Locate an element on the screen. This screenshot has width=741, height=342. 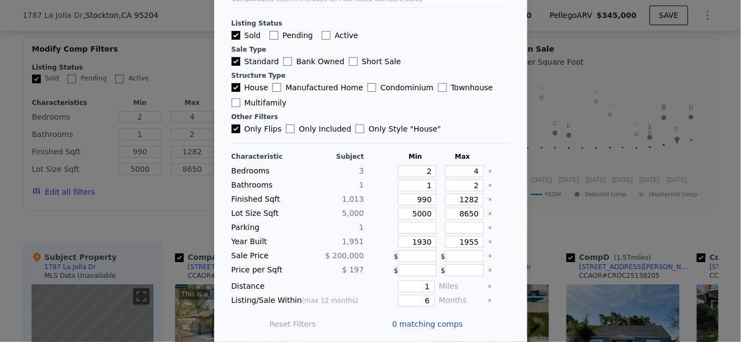
div: Bedrooms is located at coordinates (264, 171).